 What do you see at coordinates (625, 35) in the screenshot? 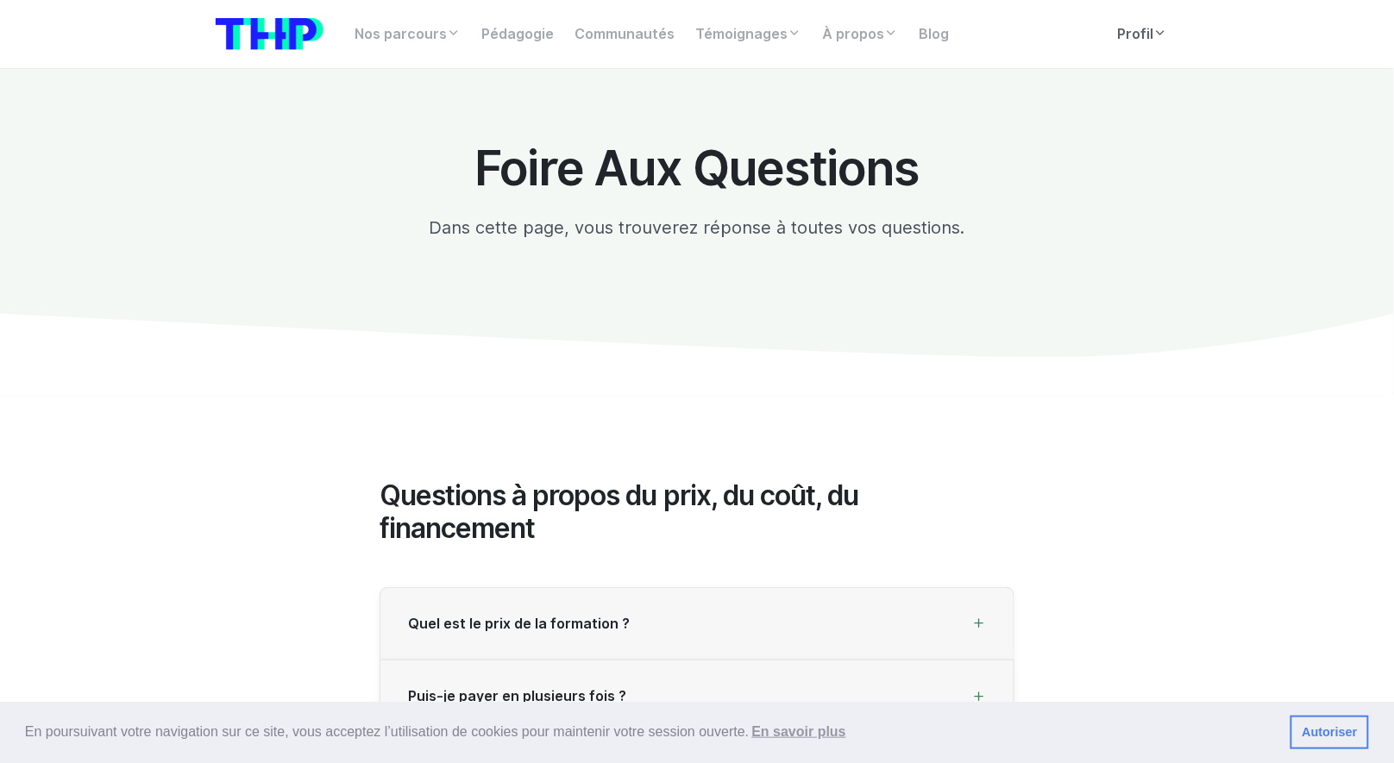
I see `a: Communautés` at bounding box center [625, 35].